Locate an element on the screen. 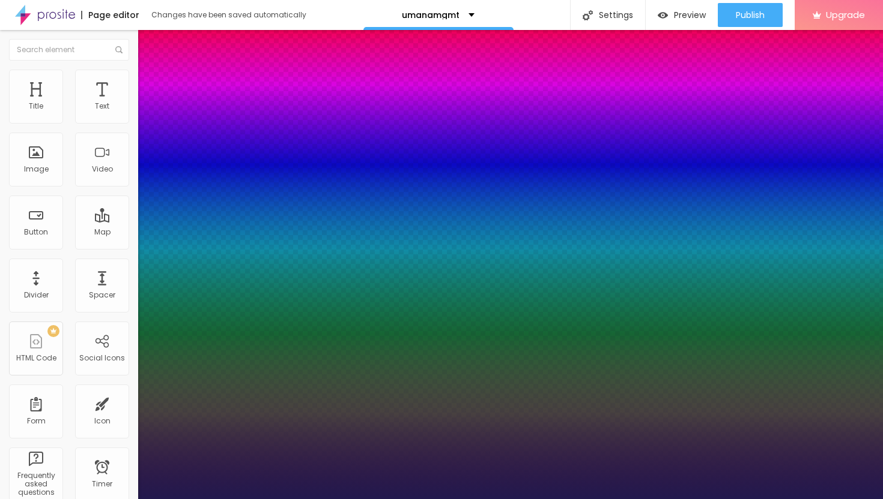  div: HTML Code is located at coordinates (36, 358).